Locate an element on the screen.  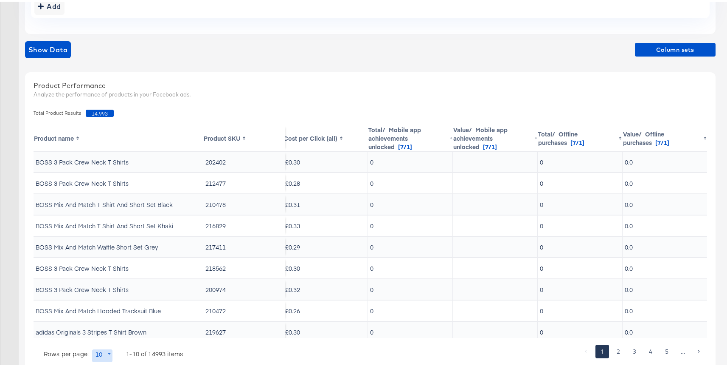
td: £0.26 is located at coordinates (326, 309).